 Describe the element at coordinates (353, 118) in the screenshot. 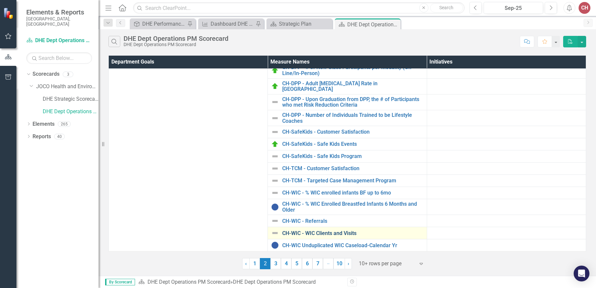

I see `a: CH-DPP - Number of Individuals Trained to be Lifestyle Coaches` at that location.